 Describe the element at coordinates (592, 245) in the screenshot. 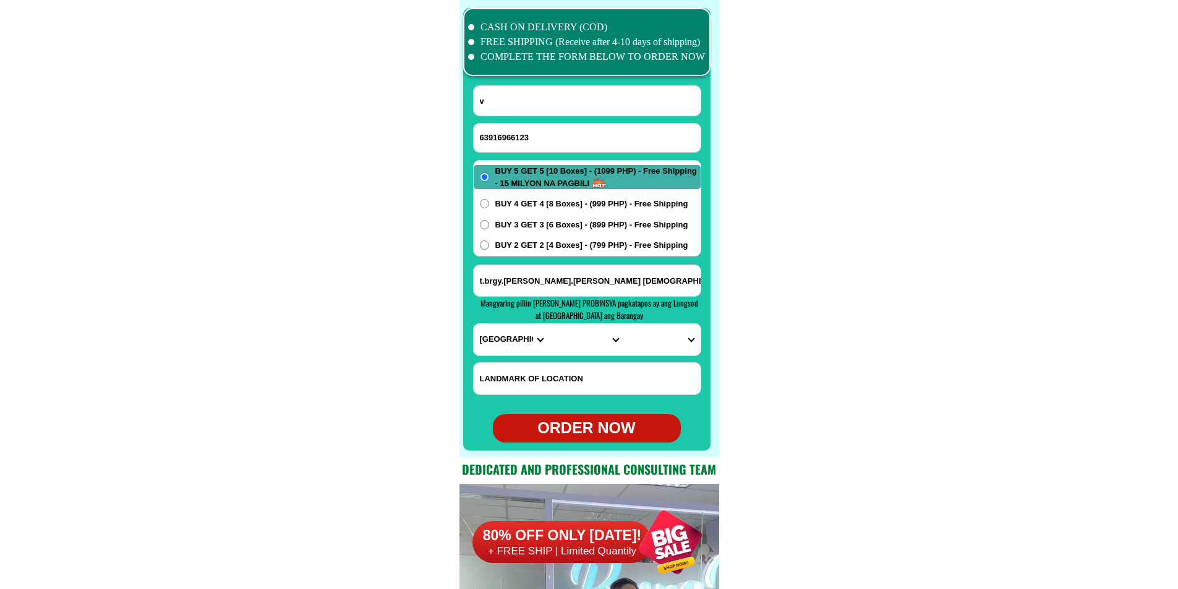

I see `span: BUY 2 GET 2 [4 Boxes] - (799 PHP) - Free Shipping` at that location.